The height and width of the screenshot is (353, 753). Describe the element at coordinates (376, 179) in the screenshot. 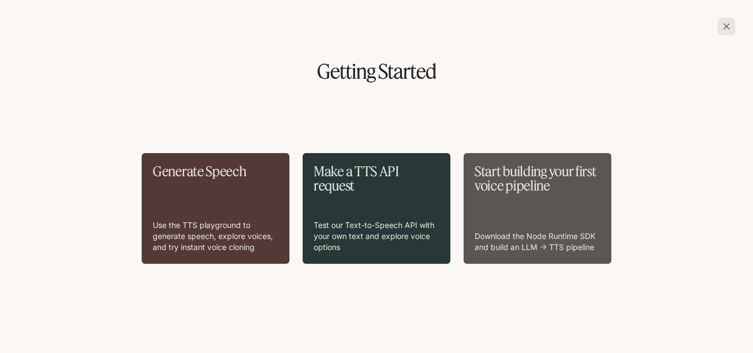

I see `p: Make a TTS API request` at that location.